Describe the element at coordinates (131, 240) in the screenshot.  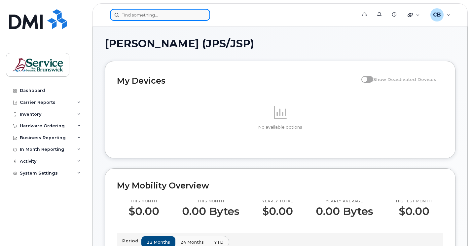
I see `p: Period` at that location.